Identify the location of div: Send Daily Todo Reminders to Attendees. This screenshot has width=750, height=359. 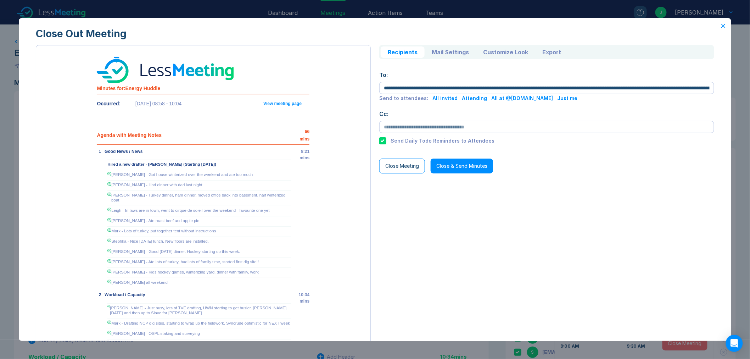
(442, 141).